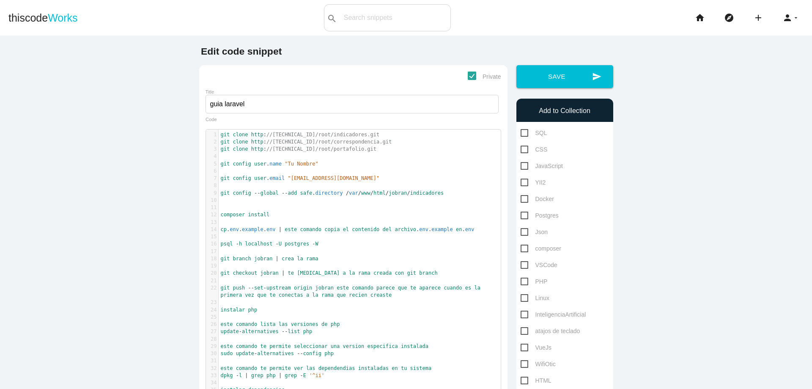  I want to click on span: archivo, so click(406, 229).